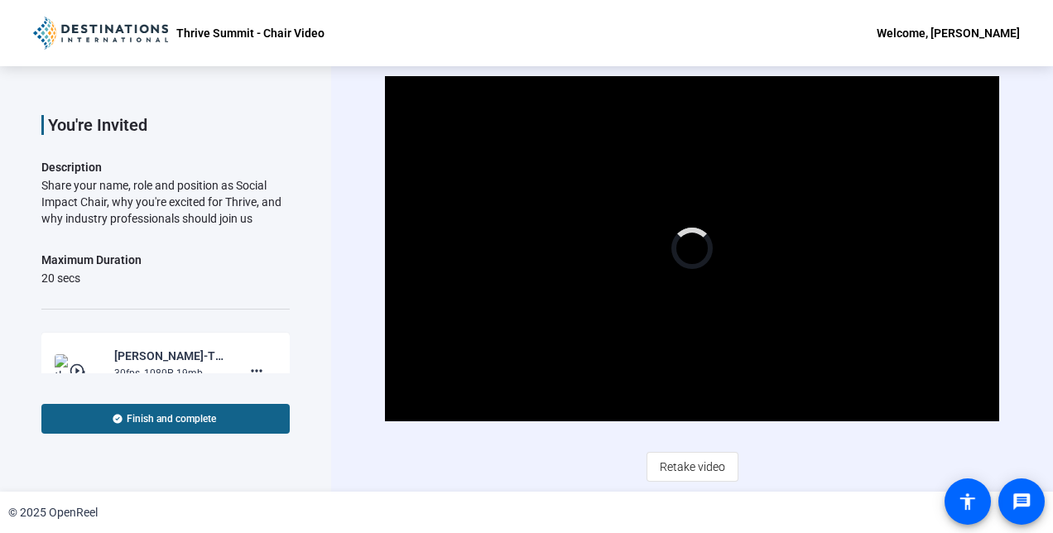 This screenshot has width=1053, height=533. What do you see at coordinates (170, 373) in the screenshot?
I see `div: 30fps, 1080P, 19mb` at bounding box center [170, 373].